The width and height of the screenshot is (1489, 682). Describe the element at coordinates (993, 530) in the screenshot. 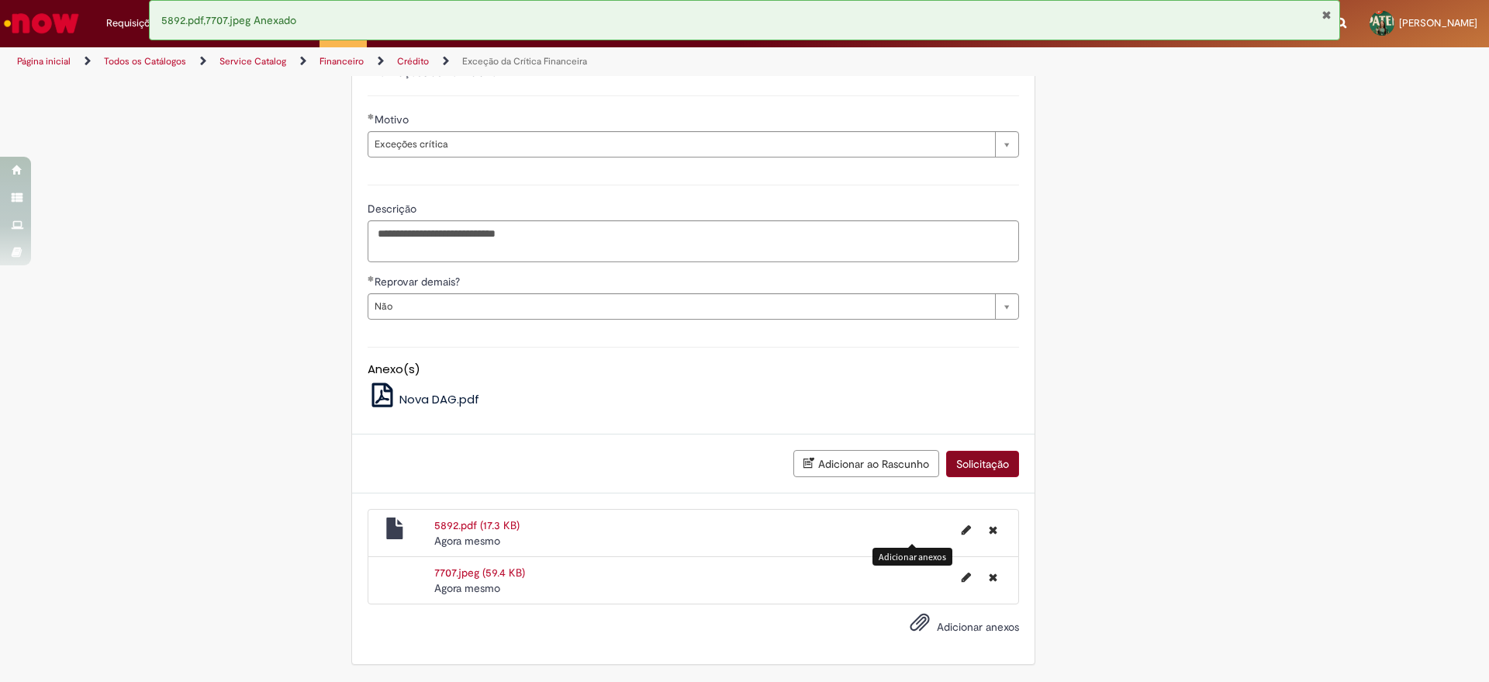

I see `button: Excluir 5892.pdf` at that location.